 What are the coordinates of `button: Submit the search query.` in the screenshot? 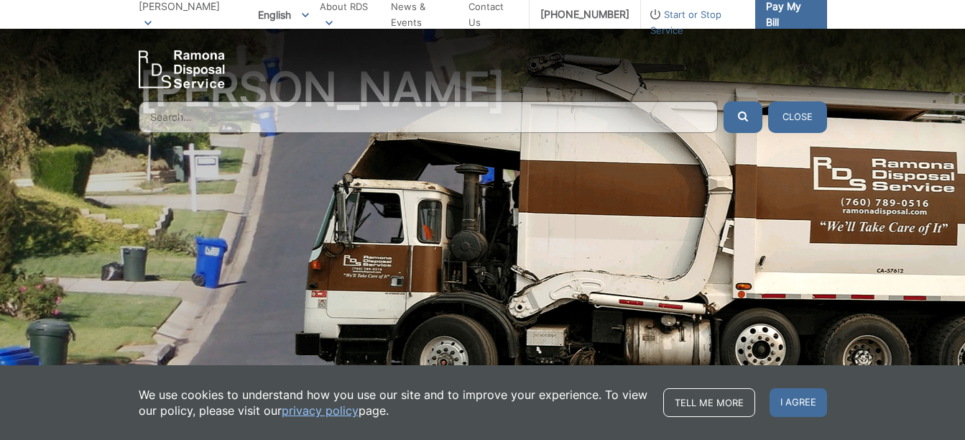 It's located at (743, 117).